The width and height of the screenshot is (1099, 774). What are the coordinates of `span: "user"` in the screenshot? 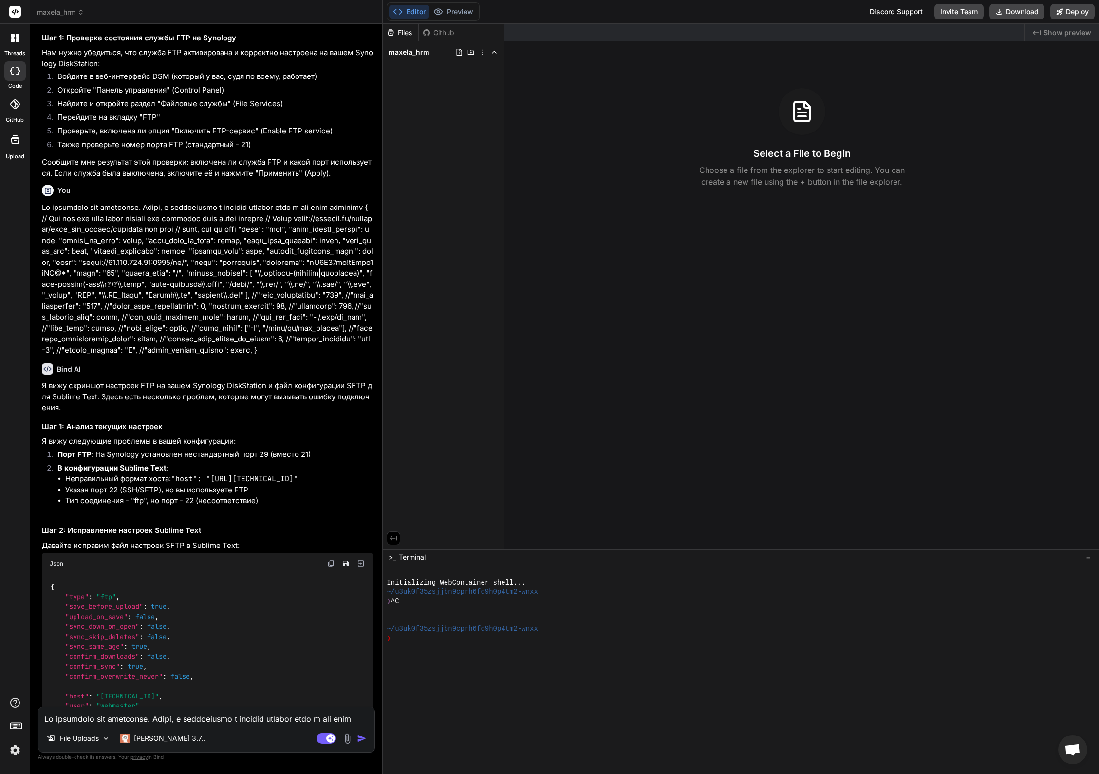 It's located at (77, 706).